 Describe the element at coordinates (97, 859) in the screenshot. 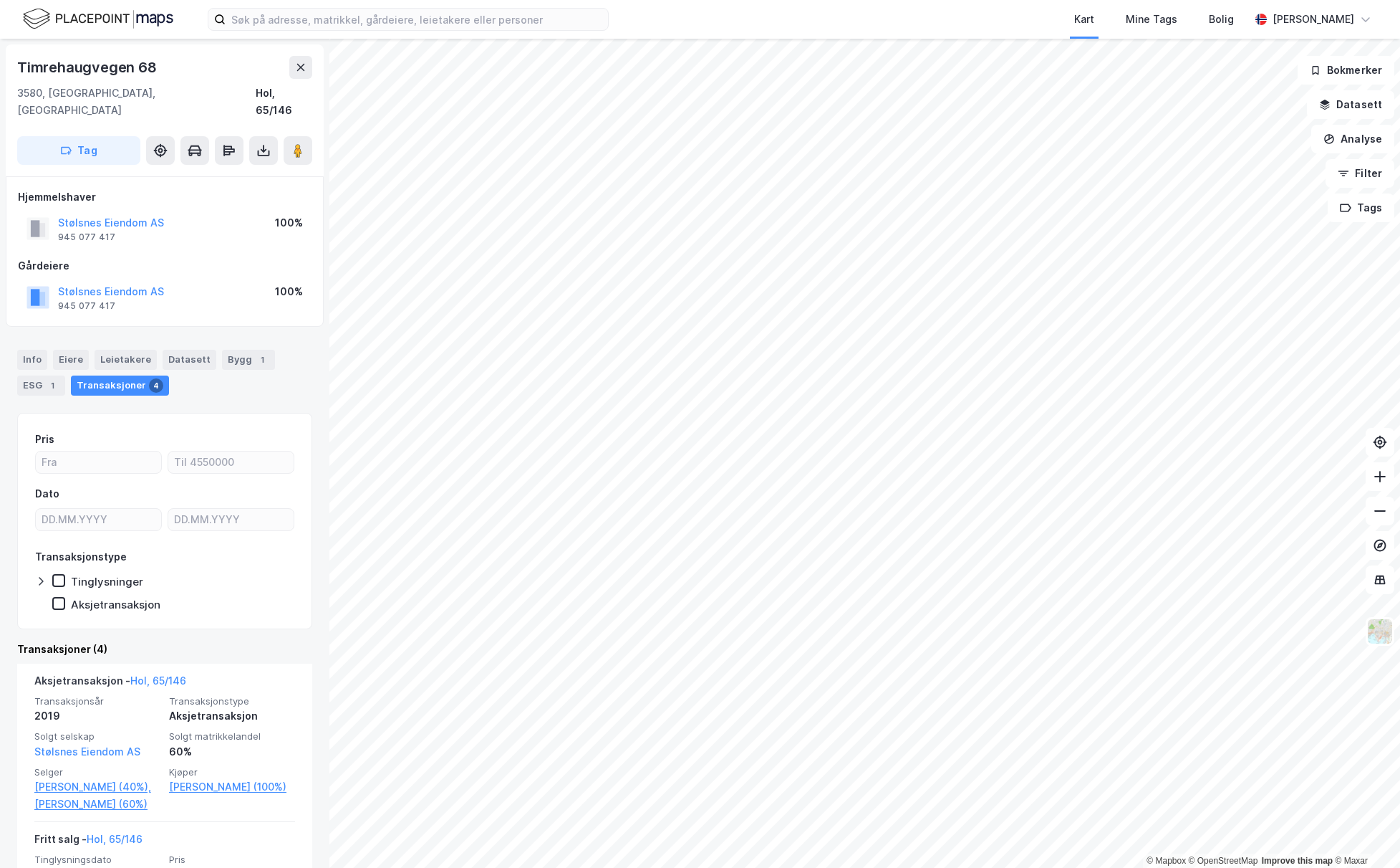

I see `span: Tinglysningsdato` at that location.